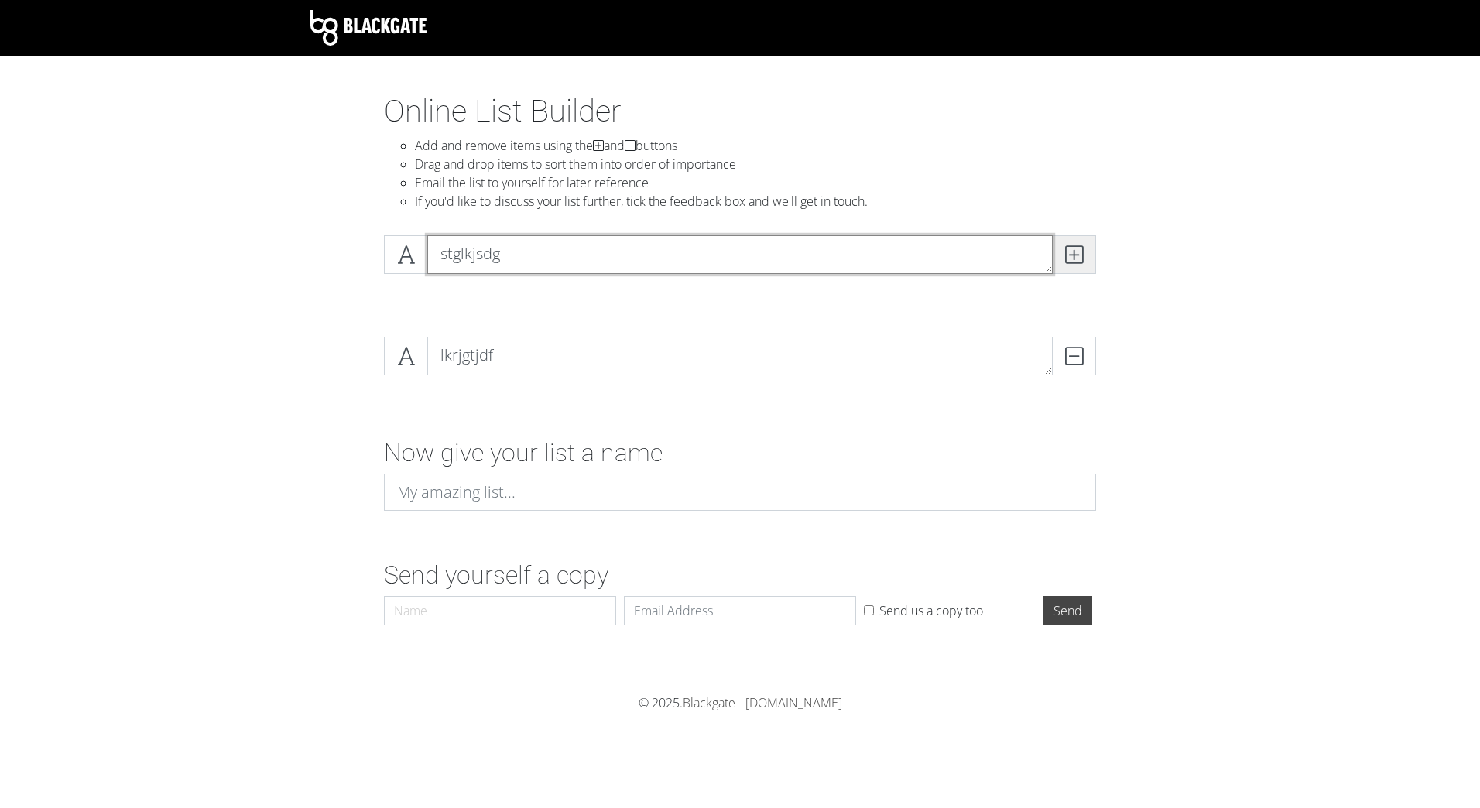 The height and width of the screenshot is (808, 1480). What do you see at coordinates (756, 201) in the screenshot?
I see `li: If you'd like to discuss your list further, tick the feedback box and we'll get in touch.` at bounding box center [756, 201].